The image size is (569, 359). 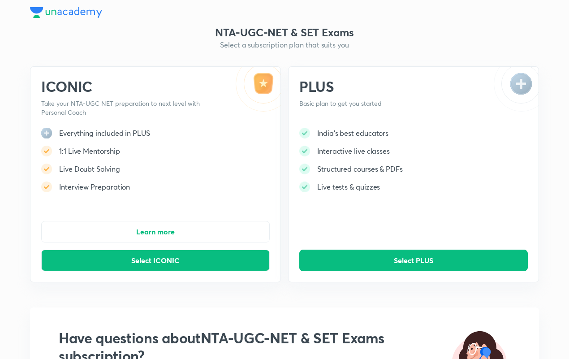 I want to click on h2: ICONIC, so click(x=131, y=86).